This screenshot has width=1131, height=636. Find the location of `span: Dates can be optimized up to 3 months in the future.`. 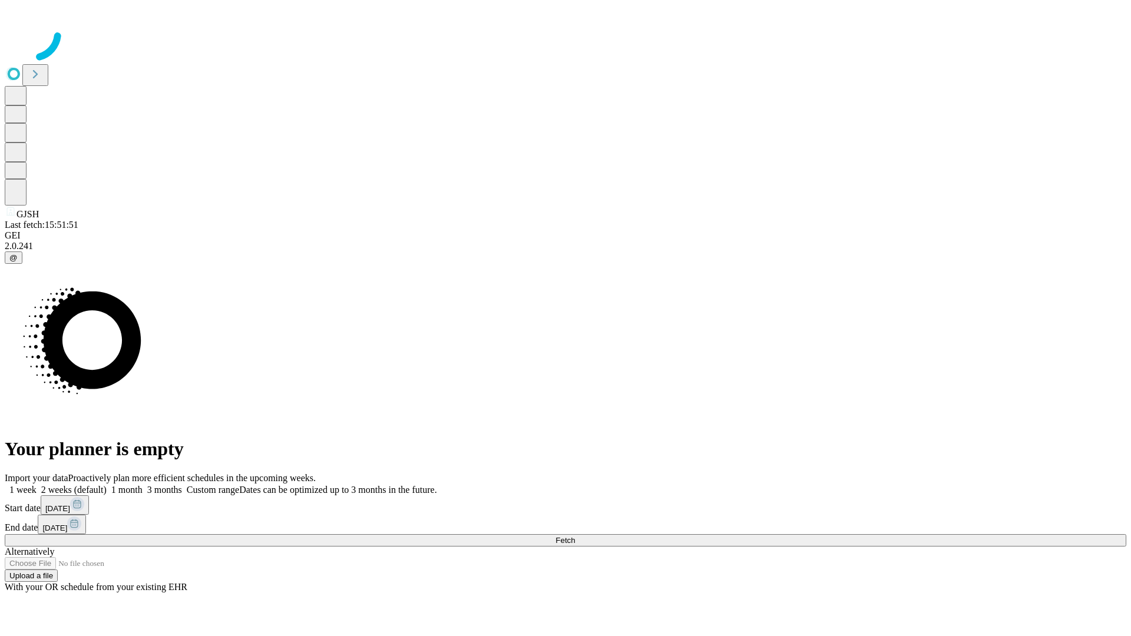

span: Dates can be optimized up to 3 months in the future. is located at coordinates (338, 490).